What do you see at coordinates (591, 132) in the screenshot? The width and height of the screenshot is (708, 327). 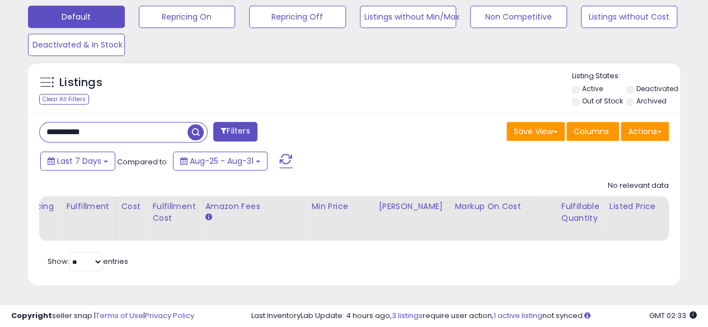 I see `span: Columns` at bounding box center [591, 132].